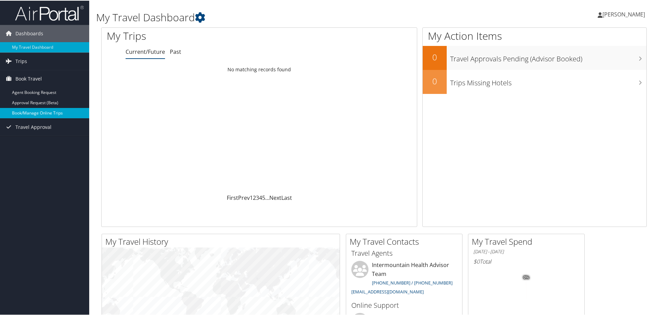 The image size is (656, 315). Describe the element at coordinates (275, 197) in the screenshot. I see `a: Next` at that location.